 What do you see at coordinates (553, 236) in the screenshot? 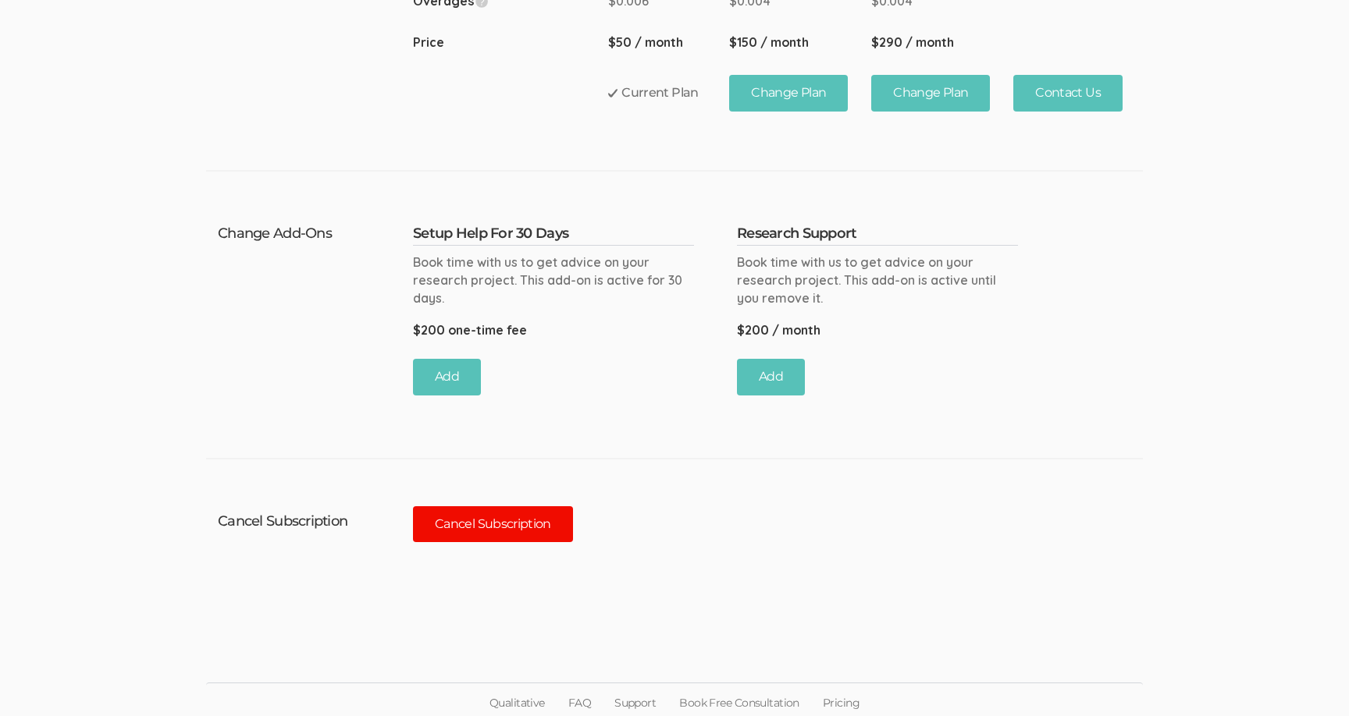
I see `h4: Setup Help For 30 Days` at bounding box center [553, 236].